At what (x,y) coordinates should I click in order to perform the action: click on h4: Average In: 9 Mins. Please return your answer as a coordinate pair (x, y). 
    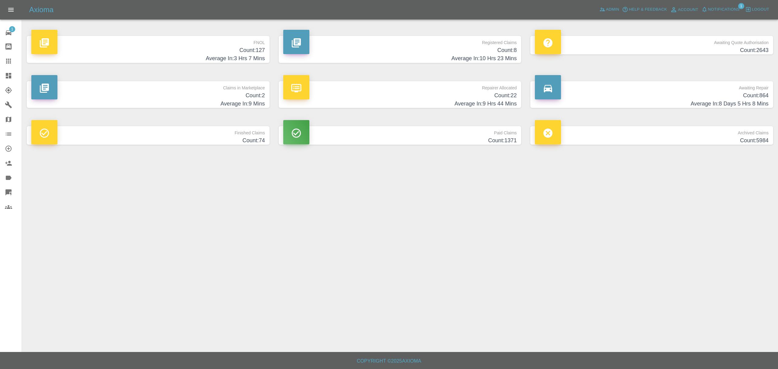
    Looking at the image, I should click on (148, 104).